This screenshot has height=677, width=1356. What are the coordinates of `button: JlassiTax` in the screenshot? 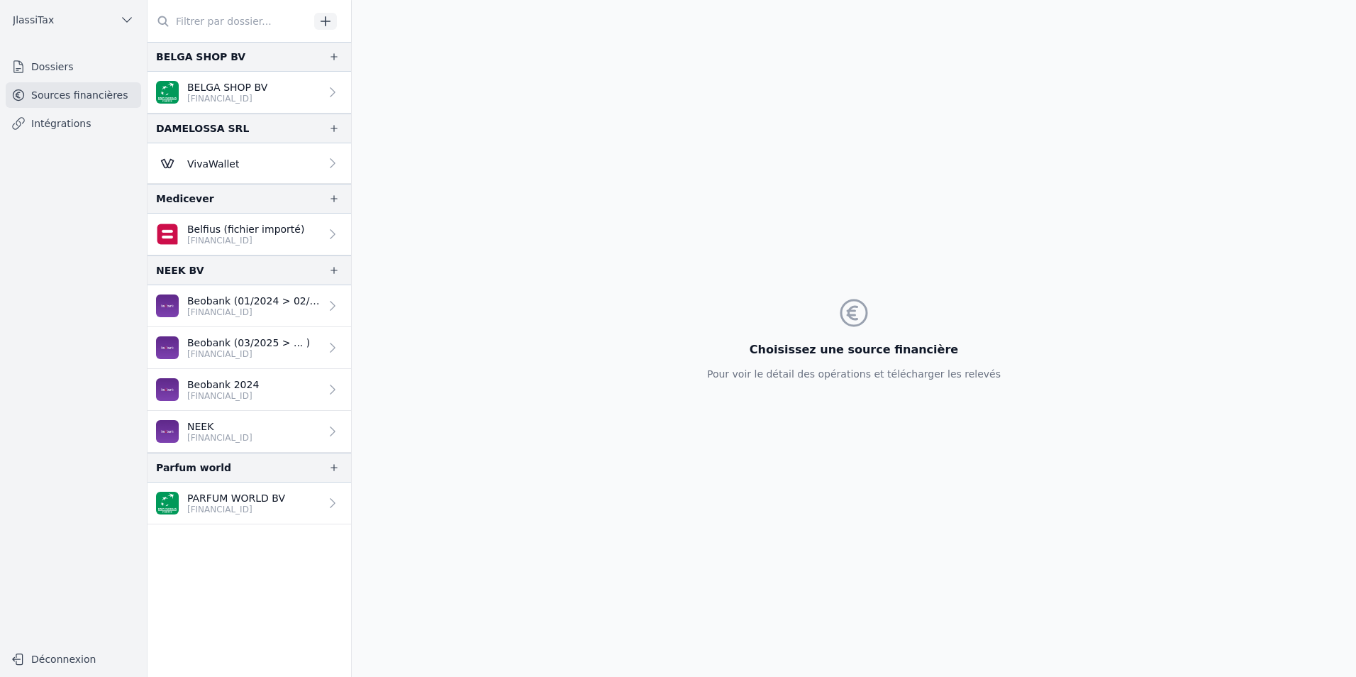 It's located at (73, 20).